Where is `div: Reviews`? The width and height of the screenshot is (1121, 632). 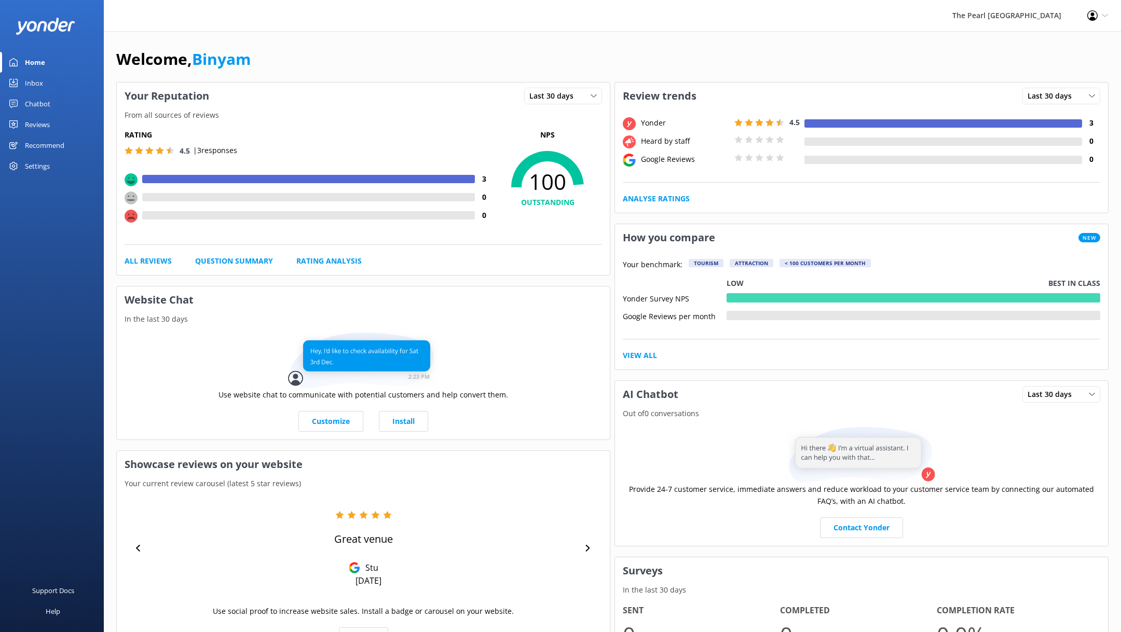
div: Reviews is located at coordinates (37, 125).